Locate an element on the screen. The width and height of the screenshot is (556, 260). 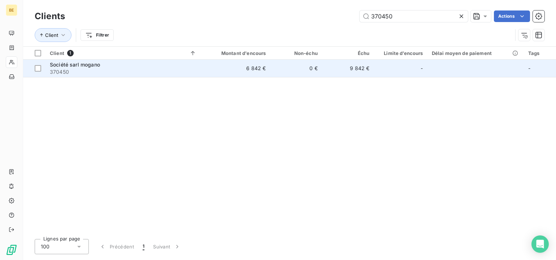
div: Non-échu is located at coordinates (296, 53).